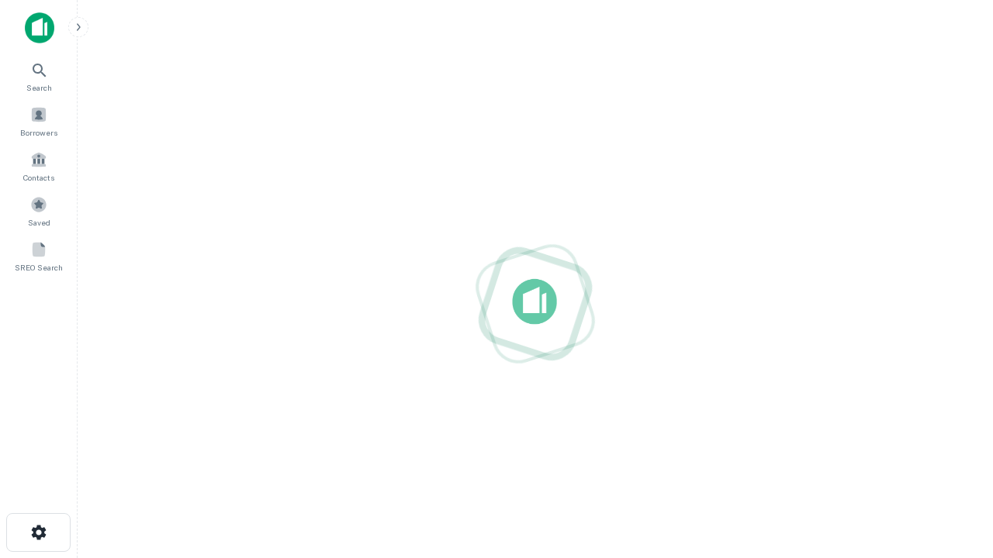  What do you see at coordinates (40, 28) in the screenshot?
I see `img: capitalize-icon.png` at bounding box center [40, 28].